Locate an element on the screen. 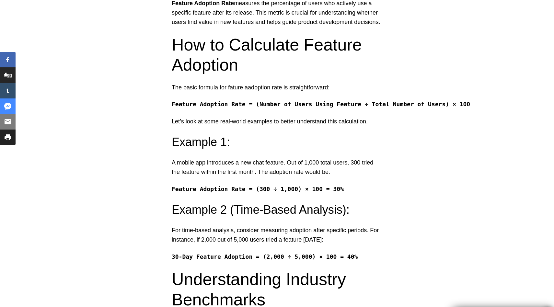 The width and height of the screenshot is (554, 307). h3: Example 2 (Time-Based Analysis): is located at coordinates (277, 210).